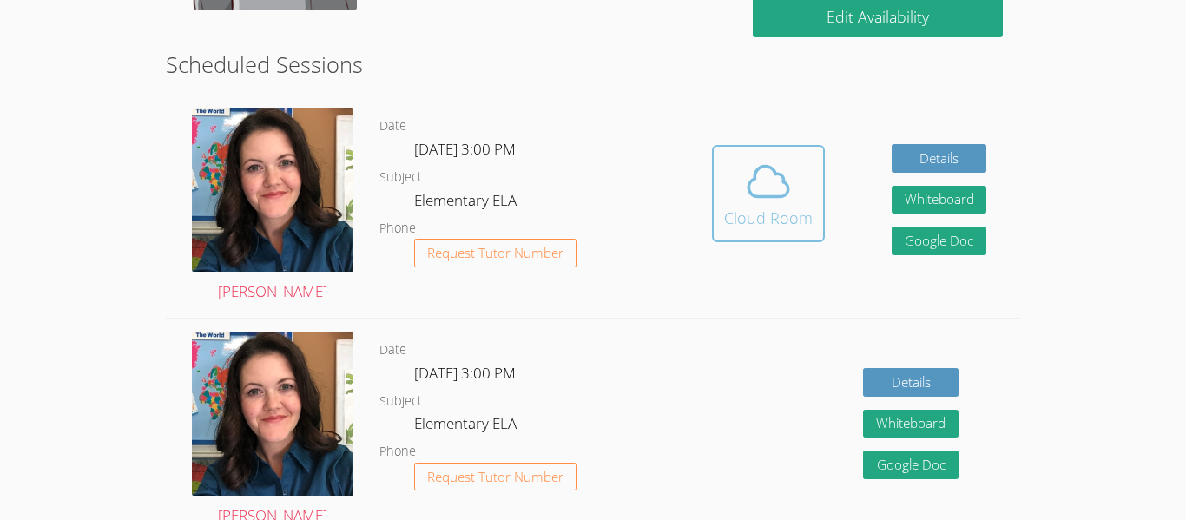 Image resolution: width=1186 pixels, height=520 pixels. I want to click on div: Cloud Room, so click(769, 218).